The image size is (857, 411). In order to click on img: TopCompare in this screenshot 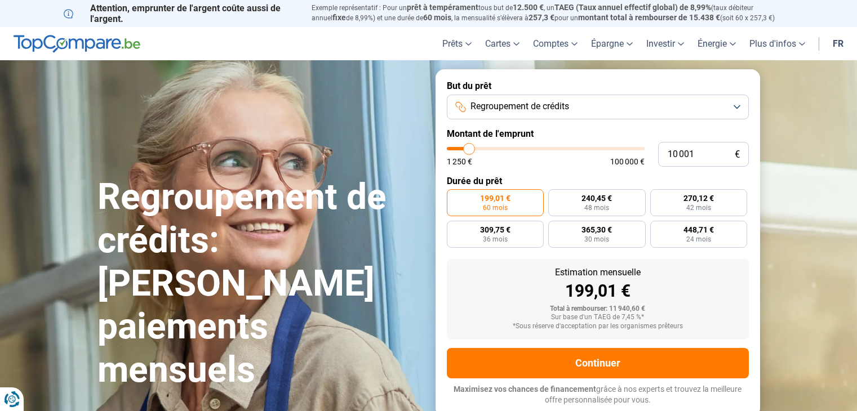, I will do `click(77, 44)`.